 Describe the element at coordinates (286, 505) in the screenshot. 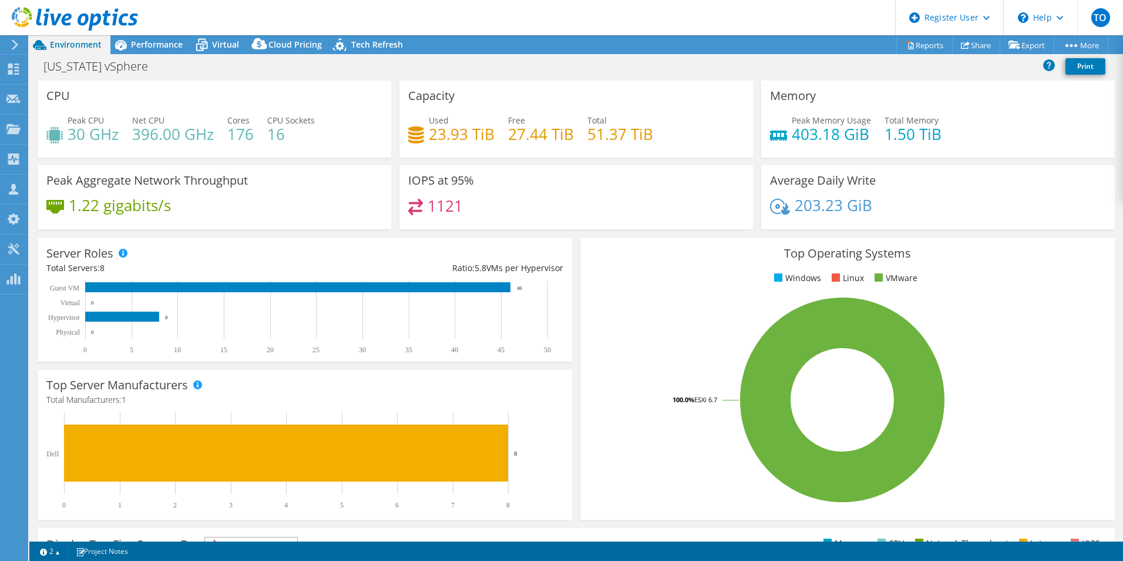

I see `text: 4` at that location.